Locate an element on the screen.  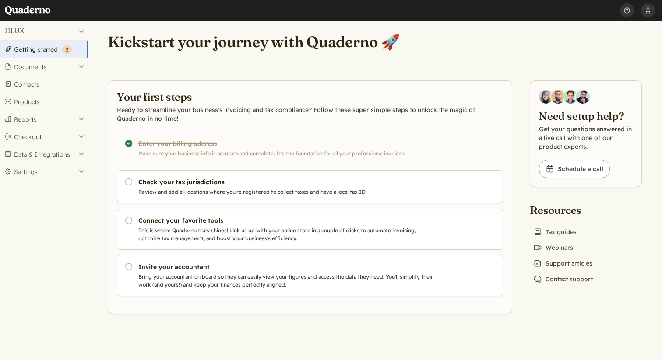
img: Diana Carrasco, Account Executive at Quaderno is located at coordinates (546, 97).